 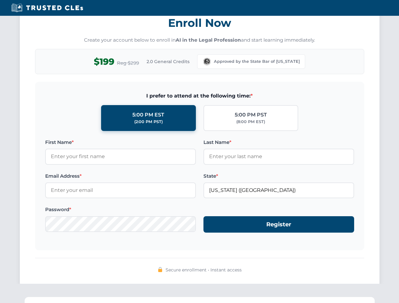 I want to click on label: First Name, so click(x=120, y=143).